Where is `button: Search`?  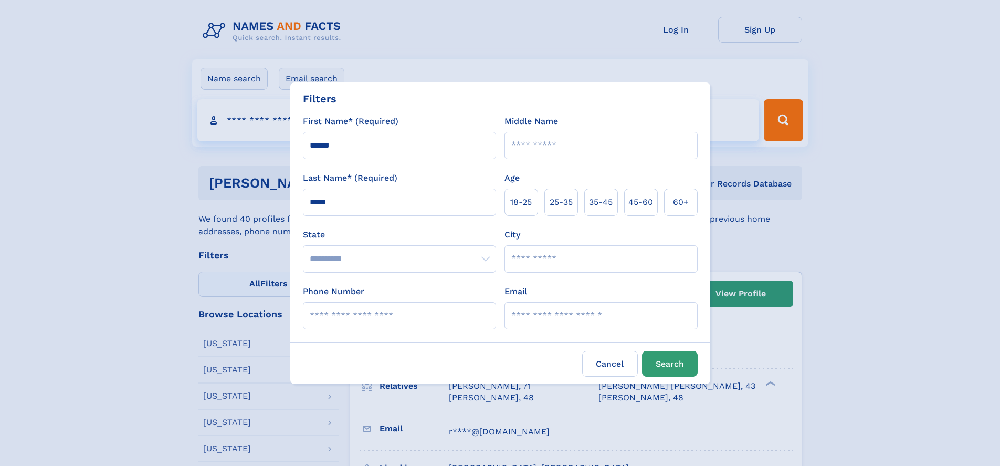 button: Search is located at coordinates (670, 363).